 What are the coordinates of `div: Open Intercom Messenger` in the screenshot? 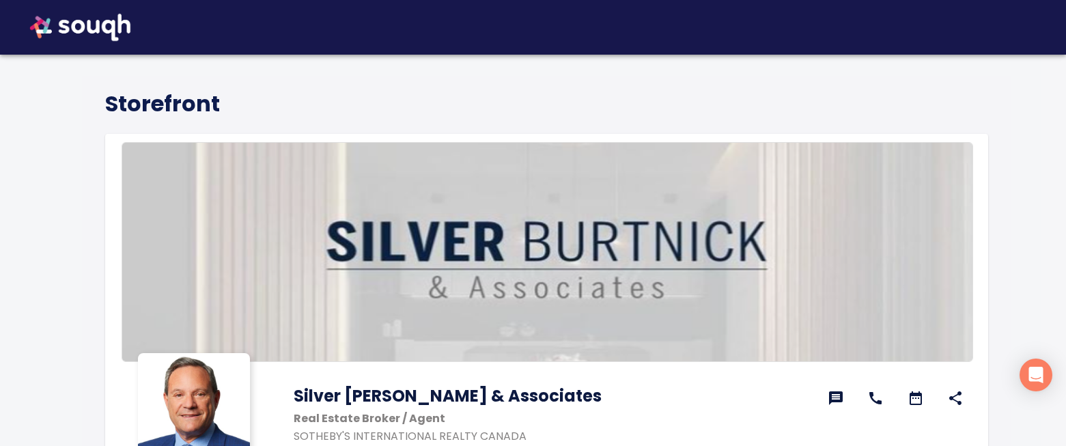 It's located at (1036, 375).